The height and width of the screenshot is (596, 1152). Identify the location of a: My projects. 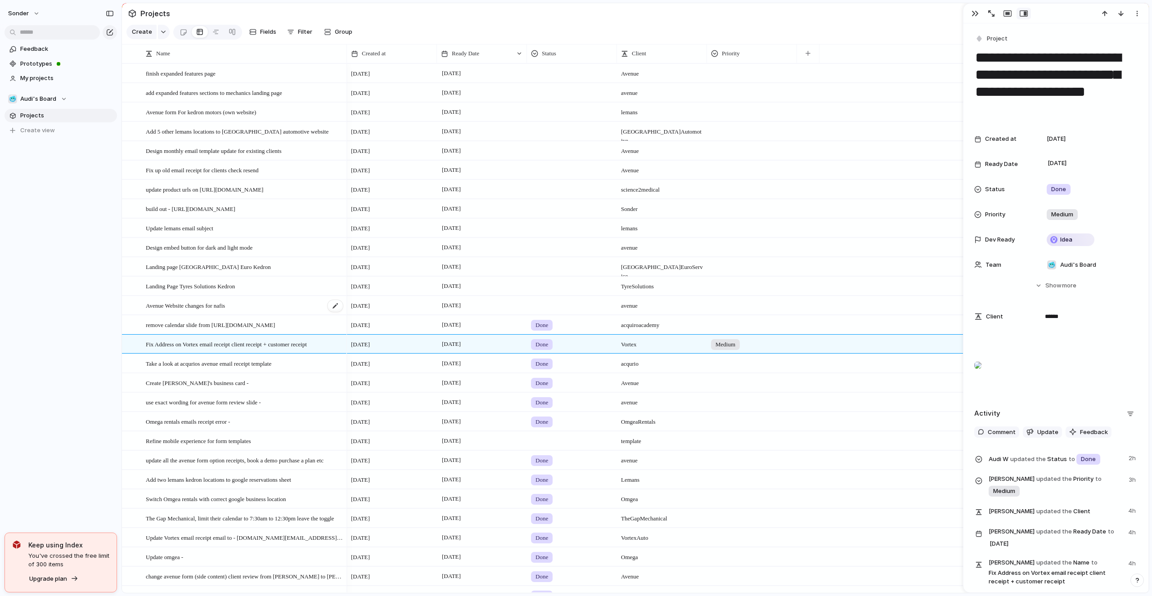
(61, 78).